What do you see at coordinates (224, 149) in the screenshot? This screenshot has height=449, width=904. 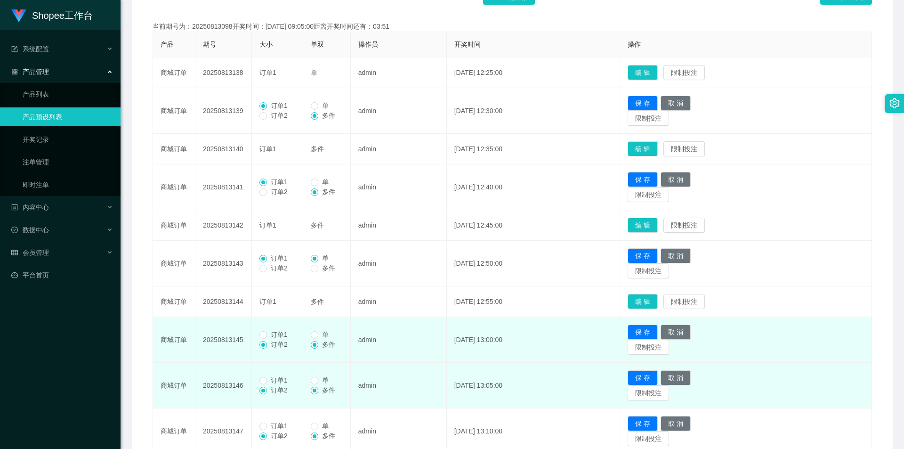 I see `td: 20250813140` at bounding box center [224, 149].